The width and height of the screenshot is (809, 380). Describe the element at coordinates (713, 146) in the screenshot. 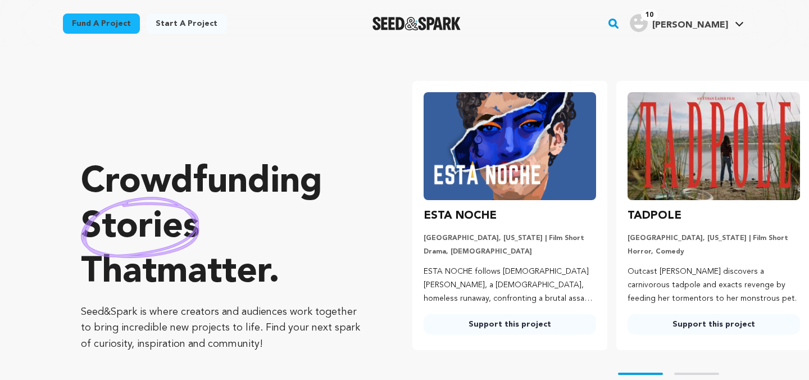

I see `img: TADPOLE image` at that location.